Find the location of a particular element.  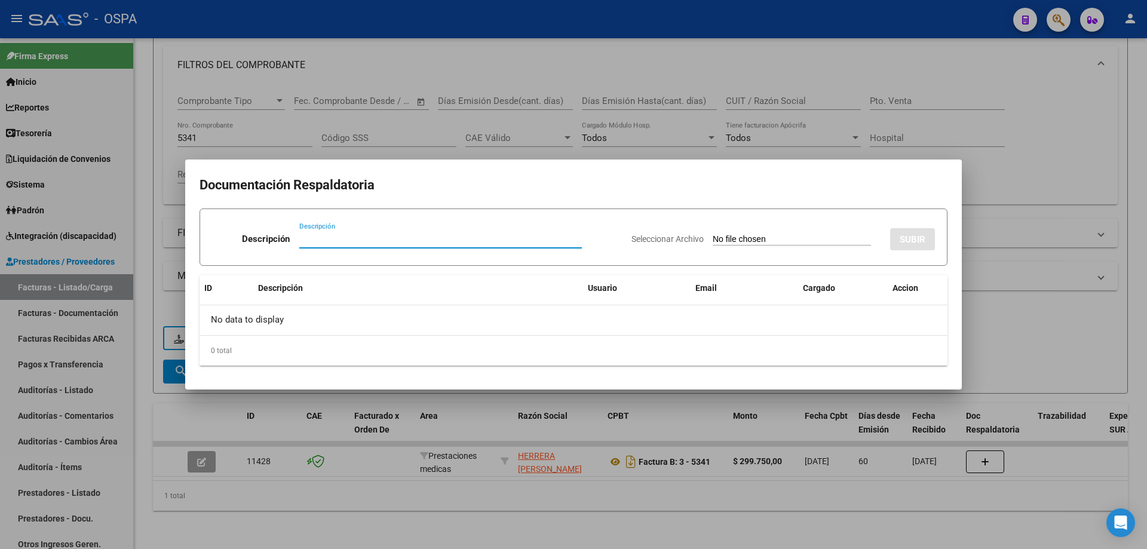

datatable-header-cell: Descripción is located at coordinates (418, 288).